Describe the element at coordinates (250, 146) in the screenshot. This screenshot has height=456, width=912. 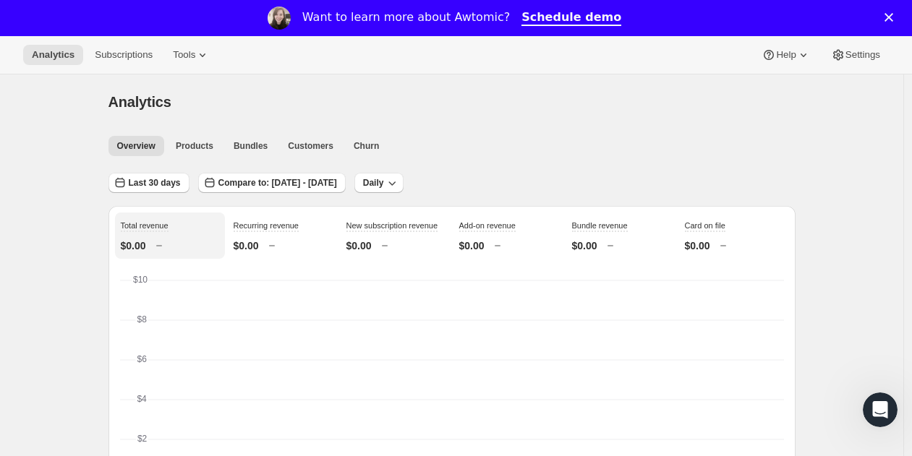
I see `span: Bundles` at that location.